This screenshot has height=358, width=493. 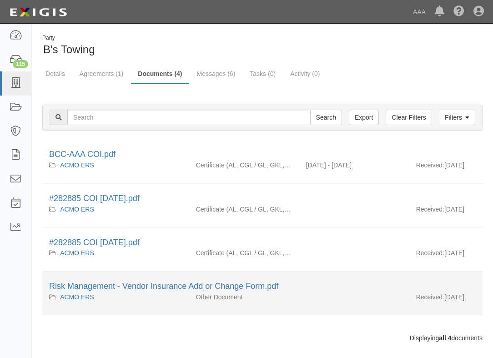 I want to click on a: Risk Management - Vendor Insurance Add or Change Form.pdf, so click(x=164, y=286).